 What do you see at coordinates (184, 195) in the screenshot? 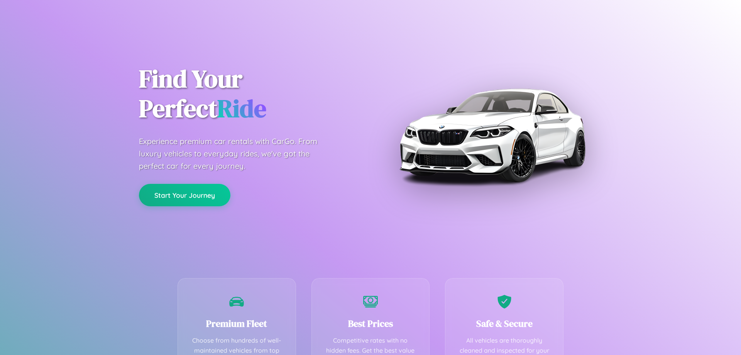
I see `button: Start Your Journey` at bounding box center [184, 195].